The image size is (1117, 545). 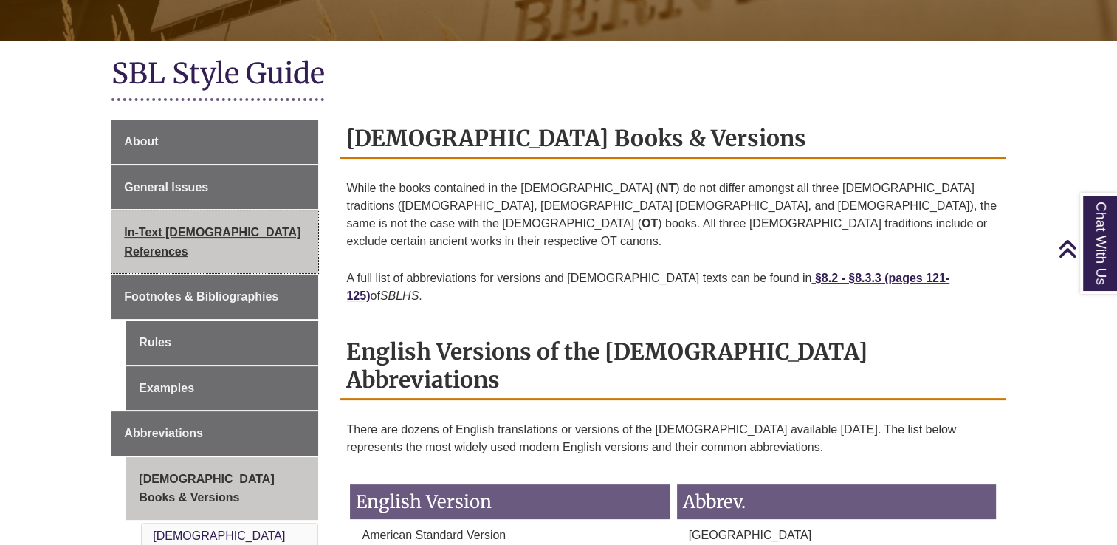 What do you see at coordinates (667, 188) in the screenshot?
I see `strong: NT` at bounding box center [667, 188].